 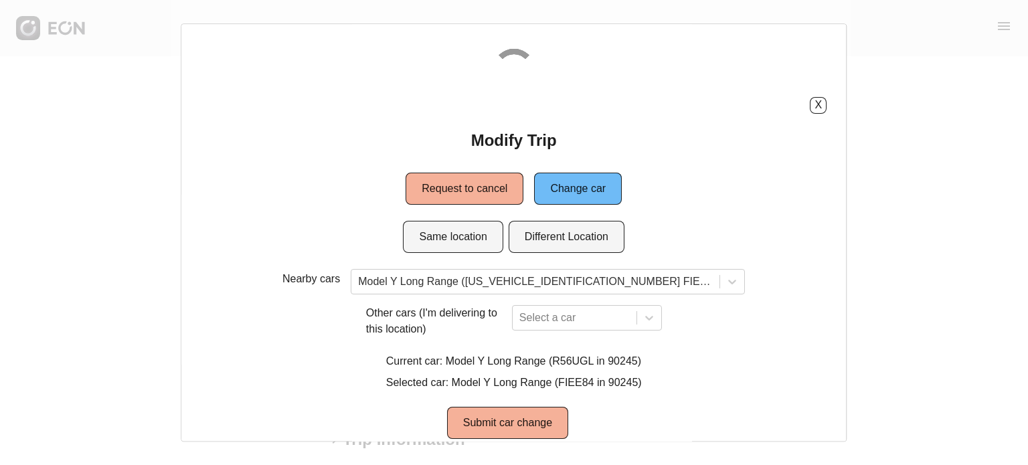 What do you see at coordinates (514, 383) in the screenshot?
I see `p: Selected car: Model Y Long Range (FIEE84 in 90245)` at bounding box center [514, 383].